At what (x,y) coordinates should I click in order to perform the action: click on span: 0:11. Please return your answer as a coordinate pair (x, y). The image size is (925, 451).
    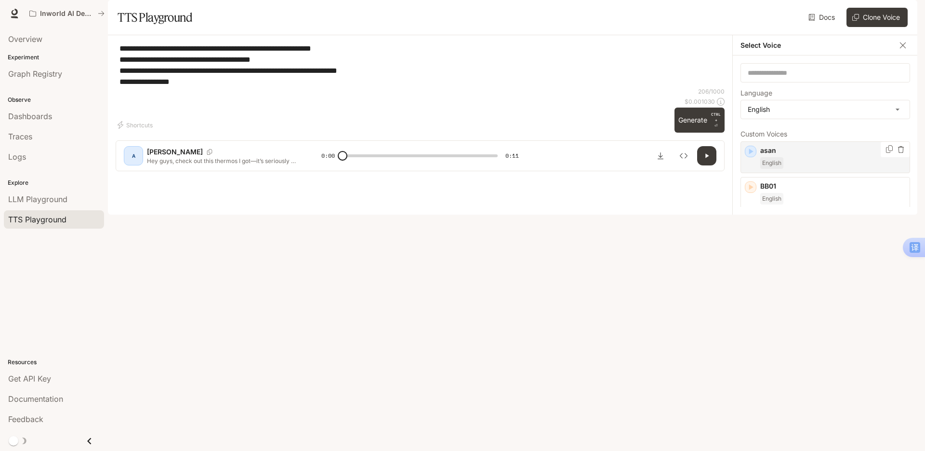
    Looking at the image, I should click on (512, 156).